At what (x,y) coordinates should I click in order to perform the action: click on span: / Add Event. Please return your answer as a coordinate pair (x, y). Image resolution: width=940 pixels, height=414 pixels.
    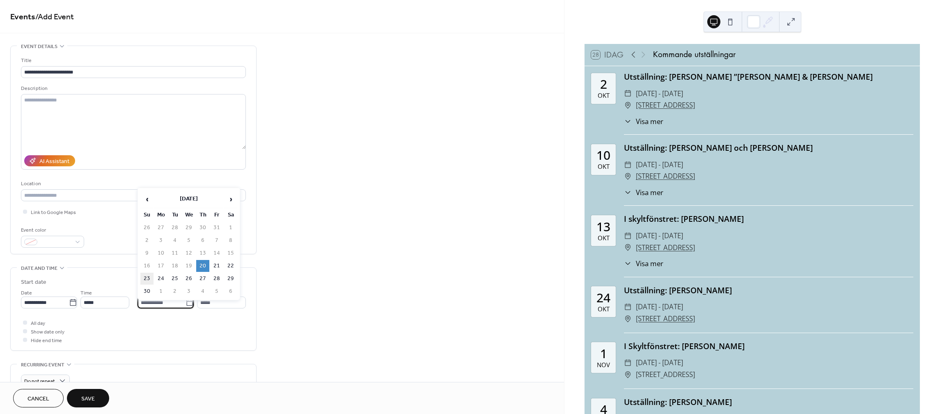
    Looking at the image, I should click on (55, 17).